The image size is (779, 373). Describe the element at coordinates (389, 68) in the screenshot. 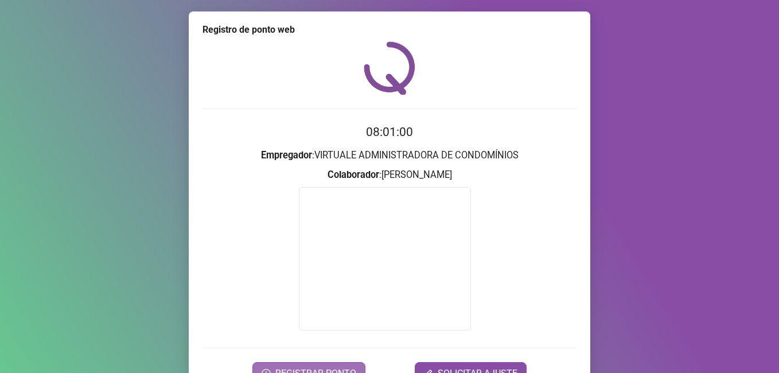

I see `img: QRPoint` at that location.